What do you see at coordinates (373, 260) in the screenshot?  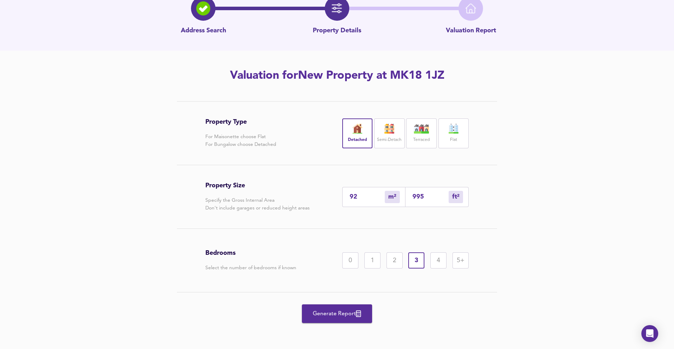 I see `div: 1` at bounding box center [373, 260].